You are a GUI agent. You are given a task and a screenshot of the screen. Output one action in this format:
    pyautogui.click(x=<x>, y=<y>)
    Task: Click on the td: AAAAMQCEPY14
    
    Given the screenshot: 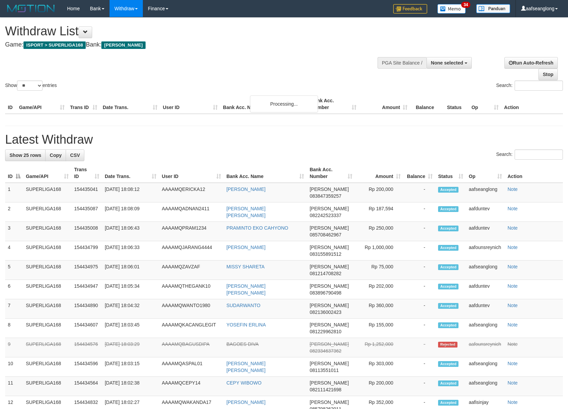 What is the action you would take?
    pyautogui.click(x=191, y=387)
    